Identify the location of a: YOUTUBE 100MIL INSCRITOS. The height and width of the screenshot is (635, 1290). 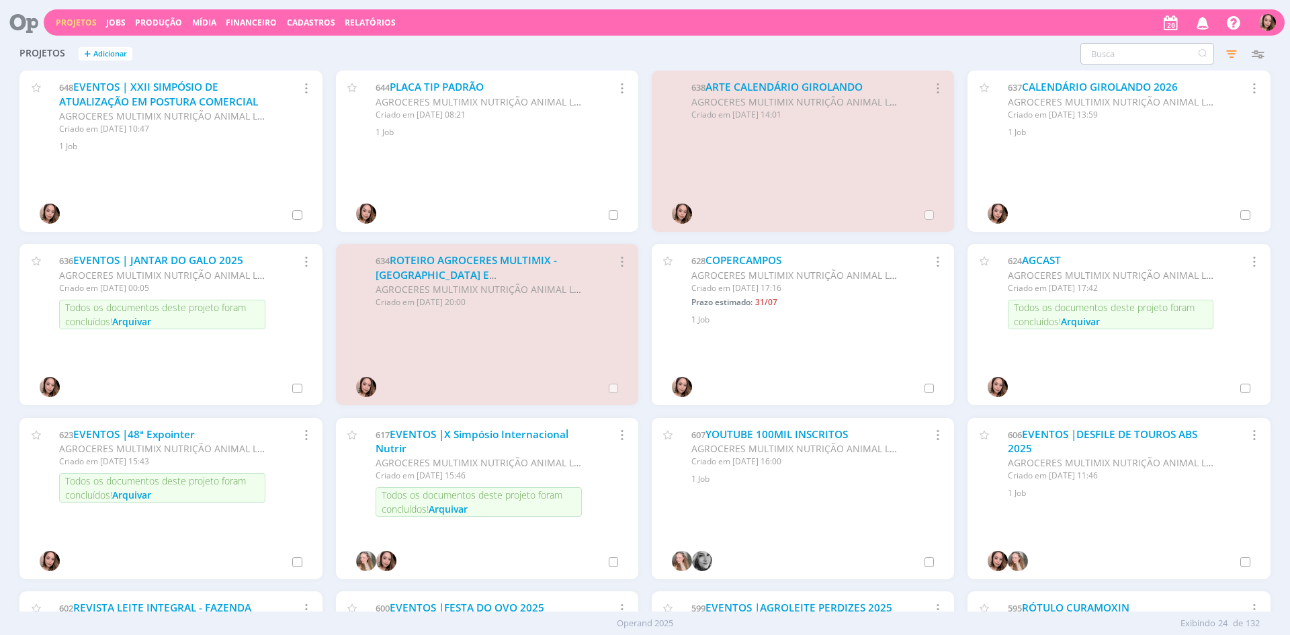
(777, 434).